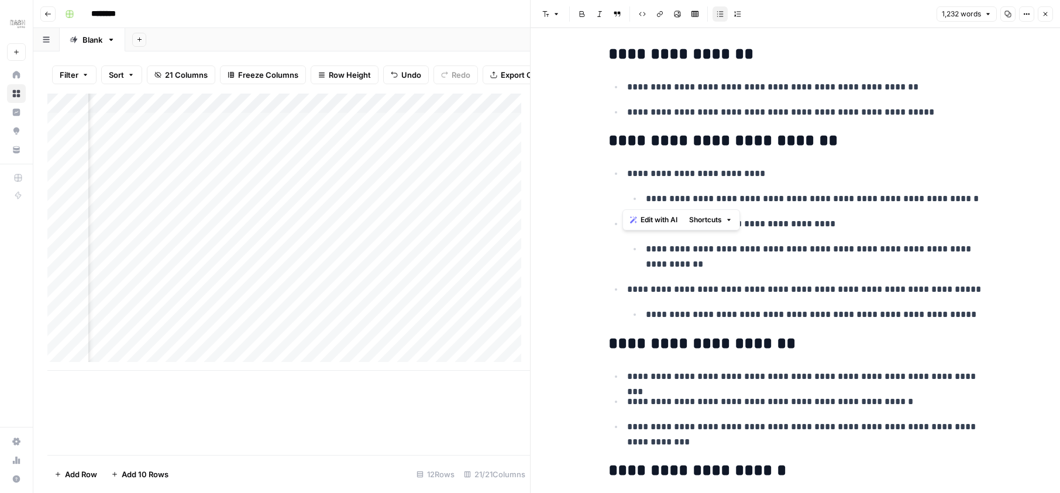 This screenshot has height=493, width=1060. Describe the element at coordinates (16, 442) in the screenshot. I see `a: Settings` at that location.